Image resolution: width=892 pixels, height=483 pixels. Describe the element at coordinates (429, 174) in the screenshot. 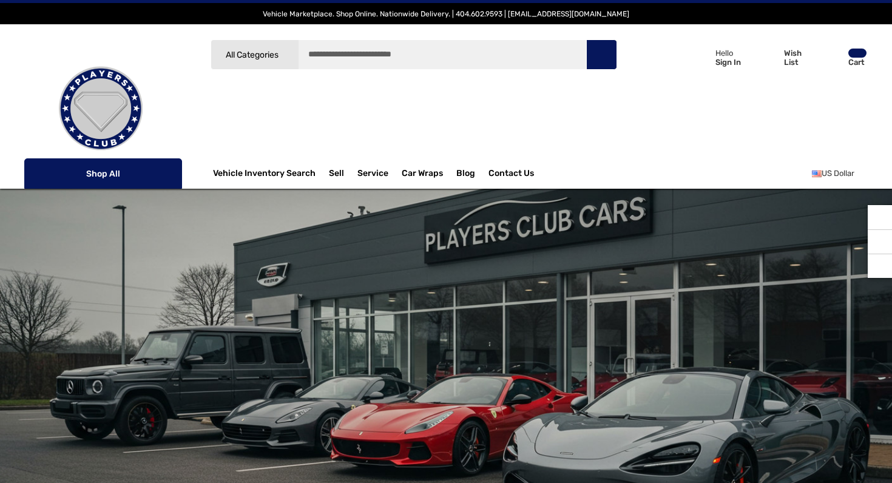

I see `a: Car Wraps` at that location.